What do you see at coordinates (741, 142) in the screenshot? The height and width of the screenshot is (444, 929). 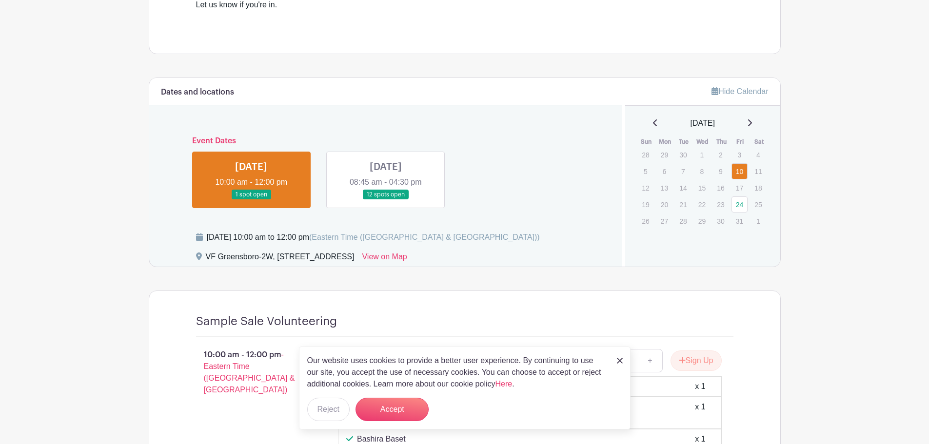 I see `th: Fri` at bounding box center [741, 142].